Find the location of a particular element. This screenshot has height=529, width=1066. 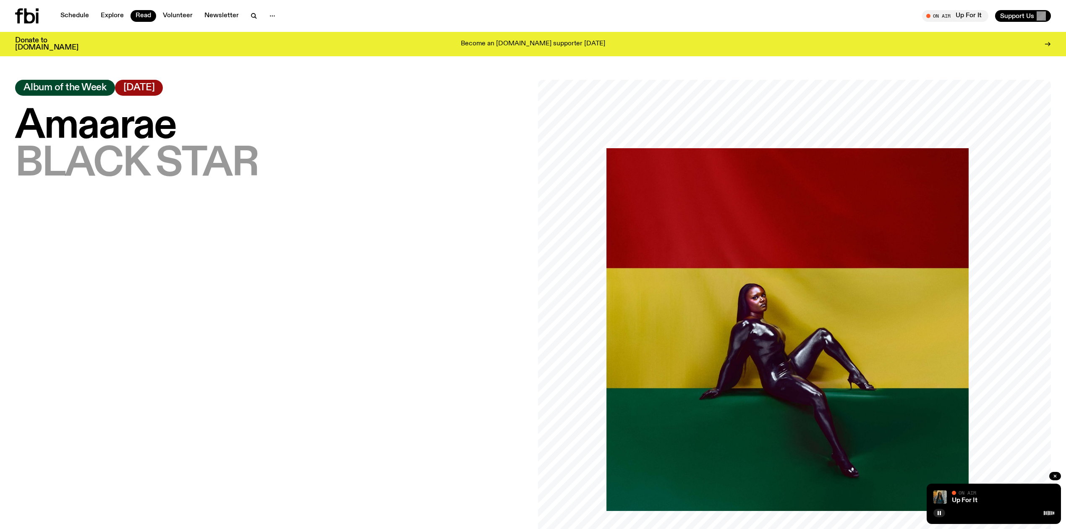

span: Support Us is located at coordinates (1017, 16).